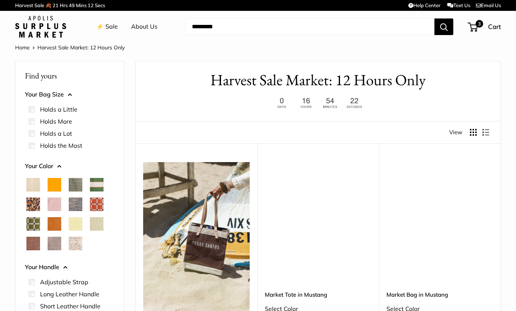 This screenshot has width=516, height=311. What do you see at coordinates (91, 5) in the screenshot?
I see `span: 12` at bounding box center [91, 5].